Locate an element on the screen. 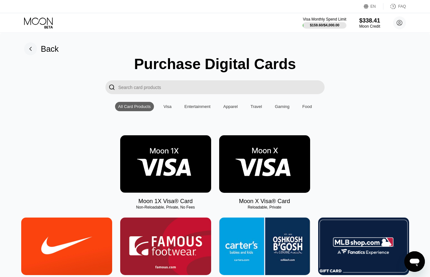 The height and width of the screenshot is (277, 430). div: Travel is located at coordinates (257, 106).